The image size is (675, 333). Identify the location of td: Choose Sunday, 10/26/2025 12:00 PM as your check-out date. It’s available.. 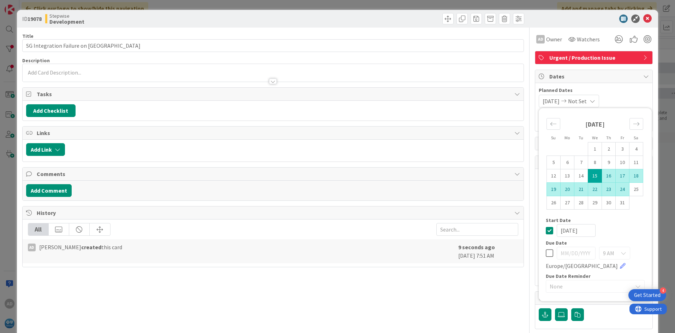
(554, 203).